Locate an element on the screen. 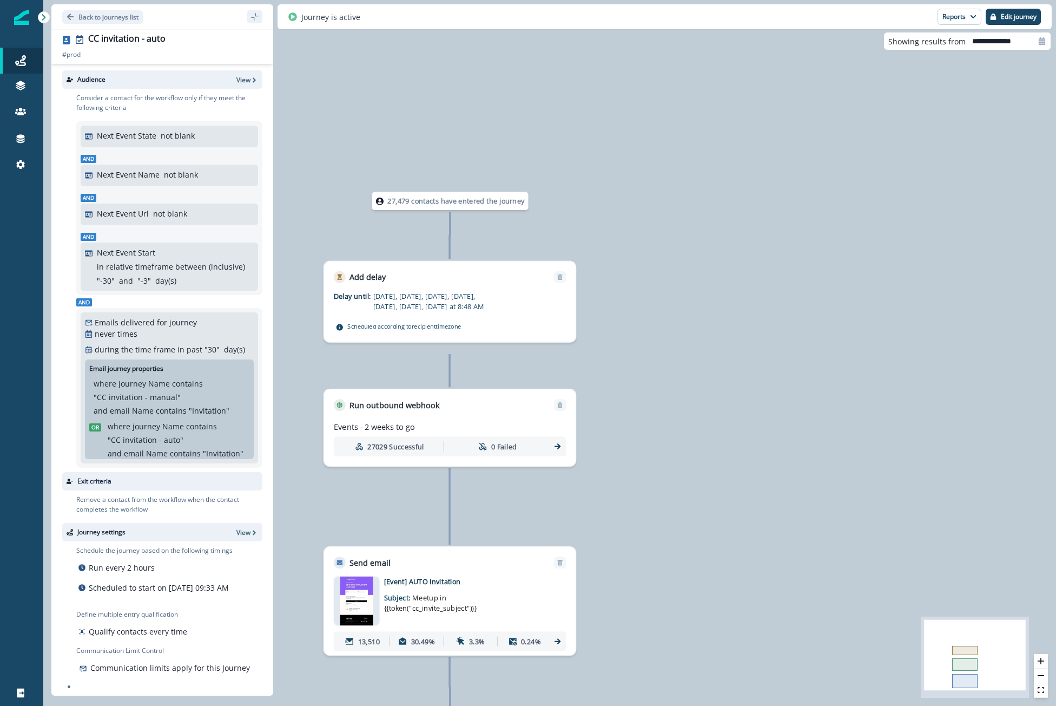 The width and height of the screenshot is (1056, 706). button: zoom out is located at coordinates (1041, 675).